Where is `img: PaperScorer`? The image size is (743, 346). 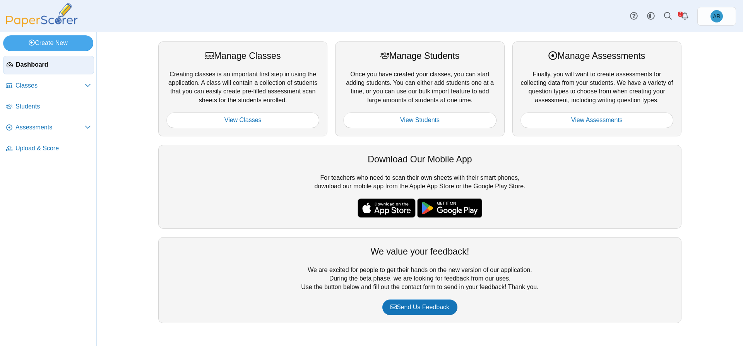
img: PaperScorer is located at coordinates (42, 15).